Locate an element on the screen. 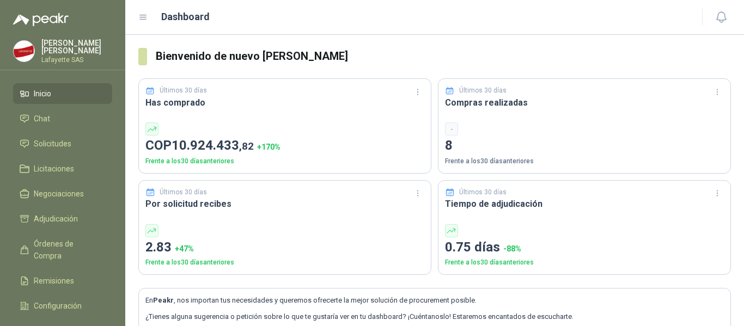 The height and width of the screenshot is (326, 744). p: COP is located at coordinates (285, 146).